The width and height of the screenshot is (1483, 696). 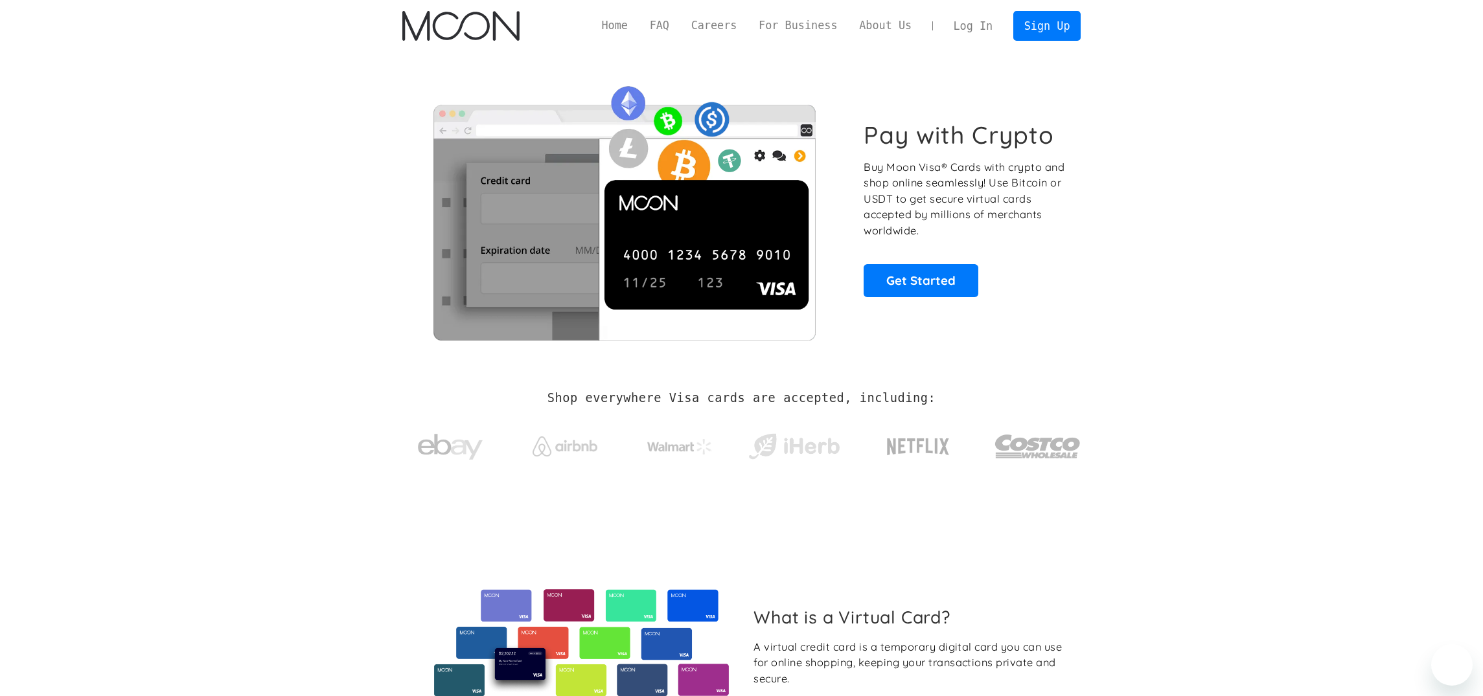 What do you see at coordinates (918, 447) in the screenshot?
I see `img: Netflix` at bounding box center [918, 447].